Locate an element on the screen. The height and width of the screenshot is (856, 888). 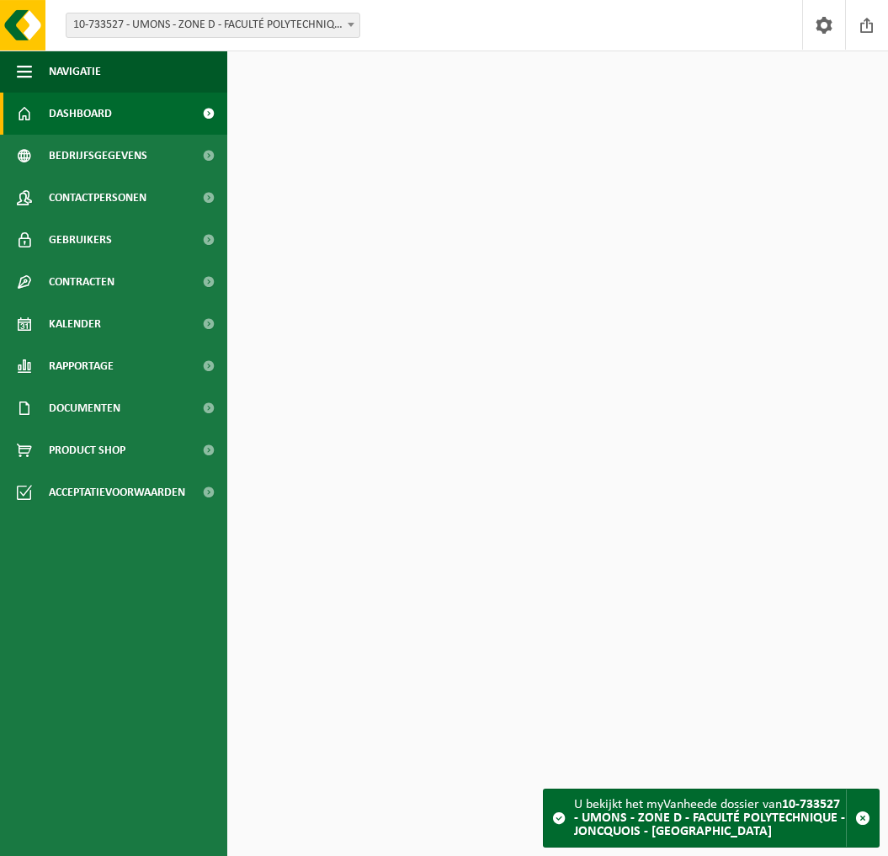
span: Gebruikers is located at coordinates (80, 240).